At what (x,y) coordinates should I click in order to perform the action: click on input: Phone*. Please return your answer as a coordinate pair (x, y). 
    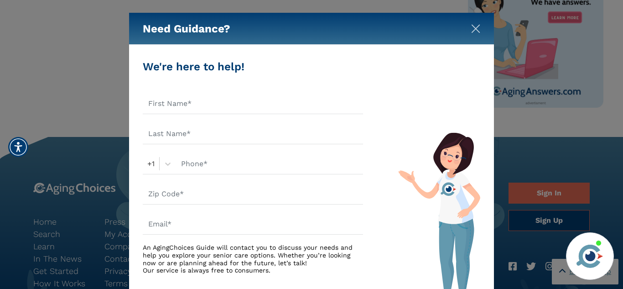
    Looking at the image, I should click on (269, 164).